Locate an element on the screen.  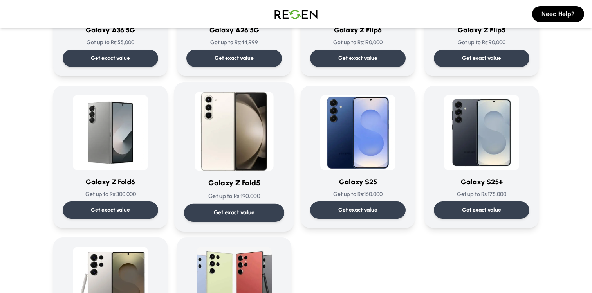
h3: Galaxy S25+ is located at coordinates (481, 182).